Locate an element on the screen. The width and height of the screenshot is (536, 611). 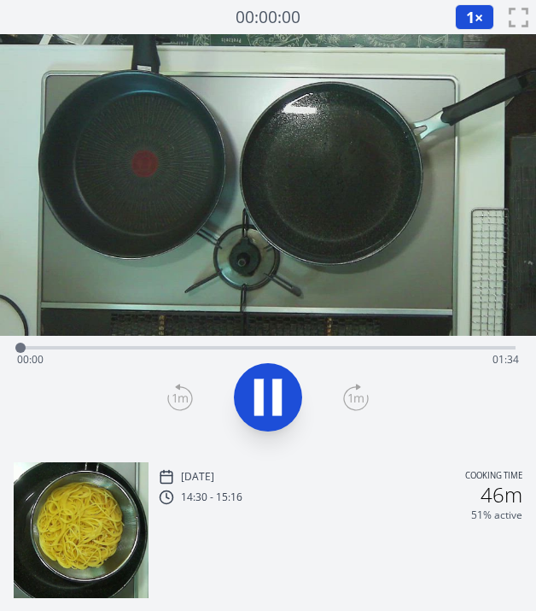
h2: 46m is located at coordinates (501, 495).